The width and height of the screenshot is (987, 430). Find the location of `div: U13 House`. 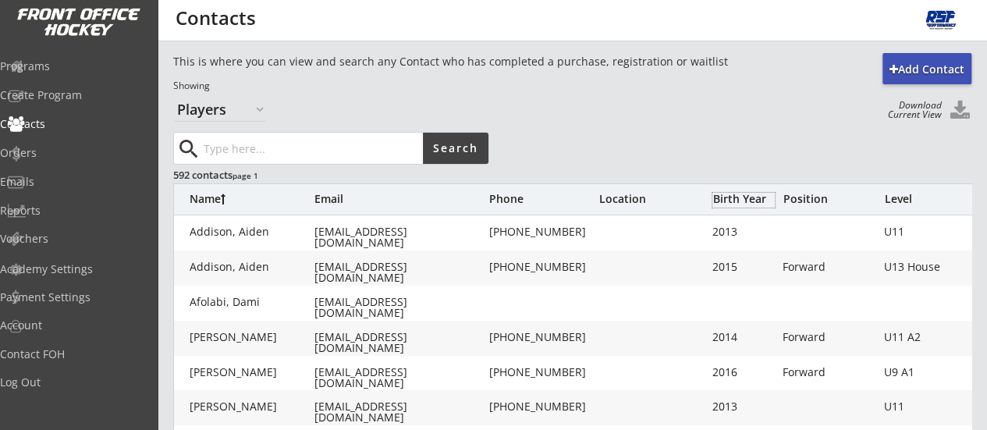

div: U13 House is located at coordinates (931, 267).